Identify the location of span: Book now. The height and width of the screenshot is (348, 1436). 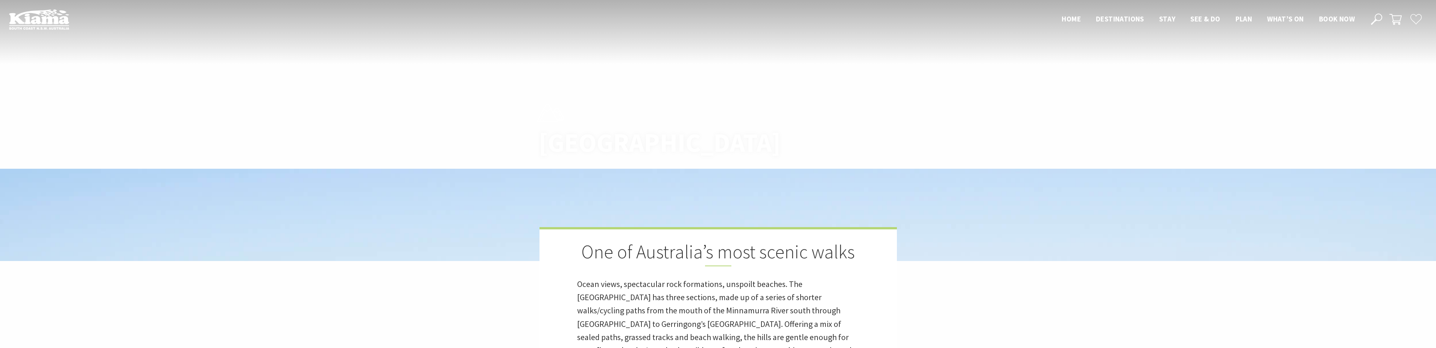
(1336, 19).